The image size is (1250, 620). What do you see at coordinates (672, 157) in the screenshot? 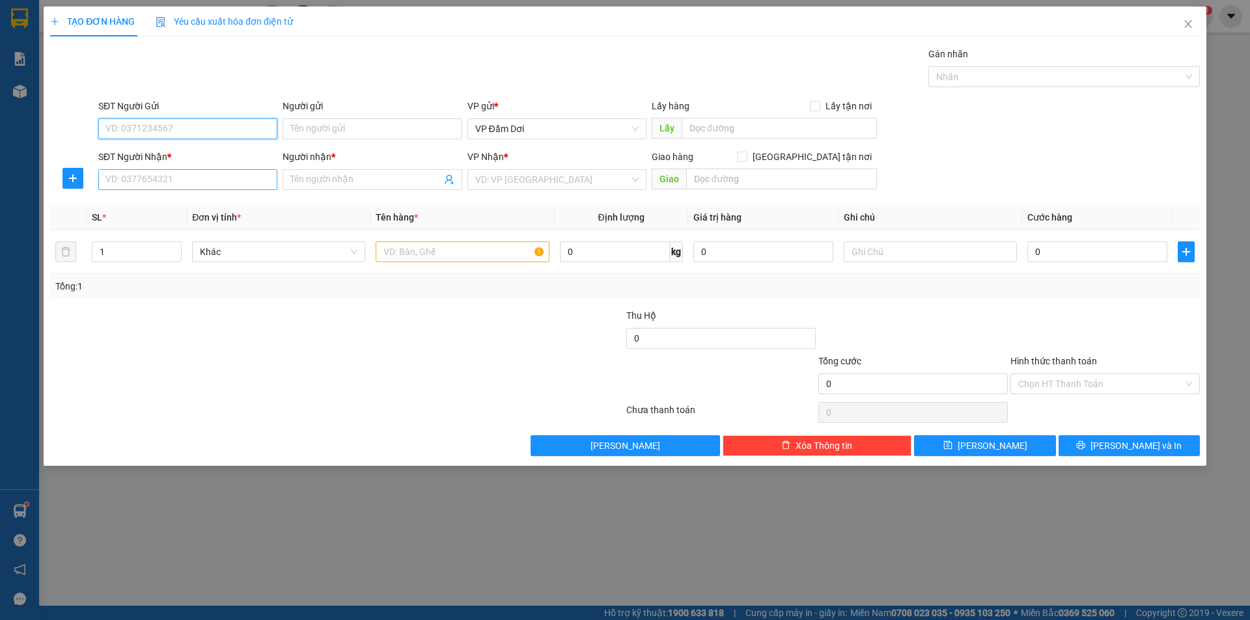
I see `span: Giao hàng` at bounding box center [672, 157].